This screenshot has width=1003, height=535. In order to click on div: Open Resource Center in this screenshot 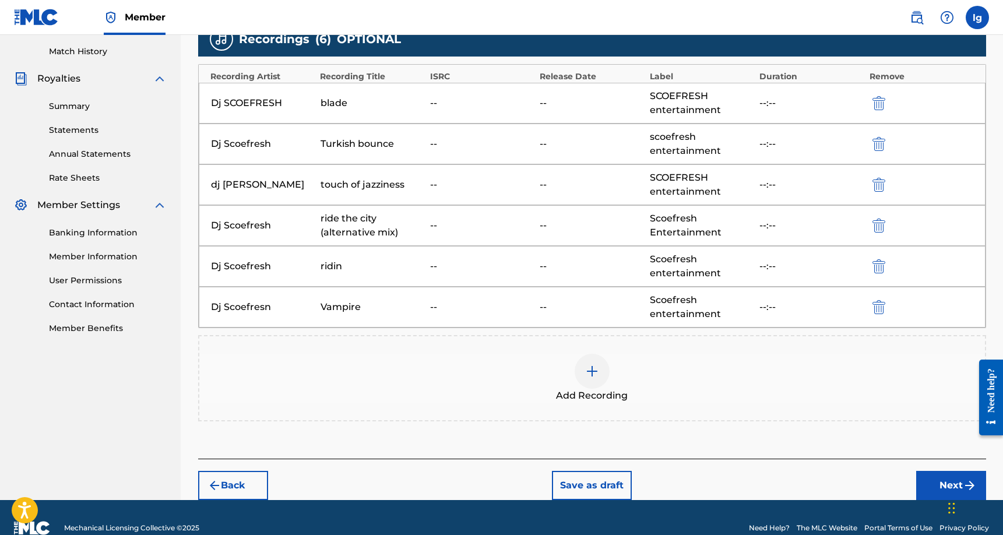, I will do `click(20, 50)`.